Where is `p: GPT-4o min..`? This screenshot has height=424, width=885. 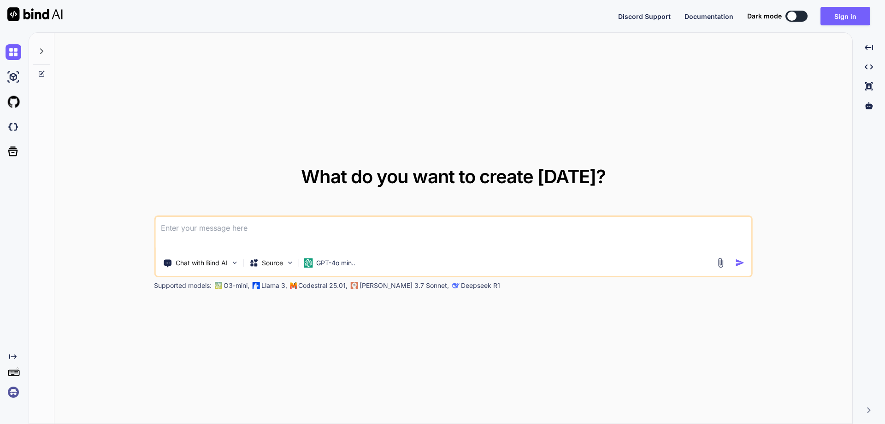 p: GPT-4o min.. is located at coordinates (336, 263).